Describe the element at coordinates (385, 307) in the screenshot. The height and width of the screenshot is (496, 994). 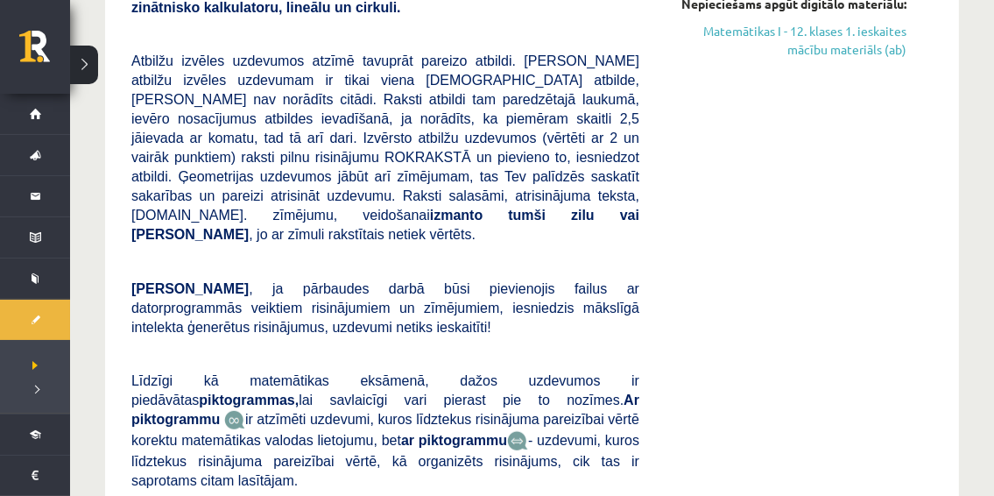
I see `span: , ja pārbaudes darbā būsi pievienojis failus ar datorprogrammās veiktiem risinājumiem un zīmējumi...` at that location.